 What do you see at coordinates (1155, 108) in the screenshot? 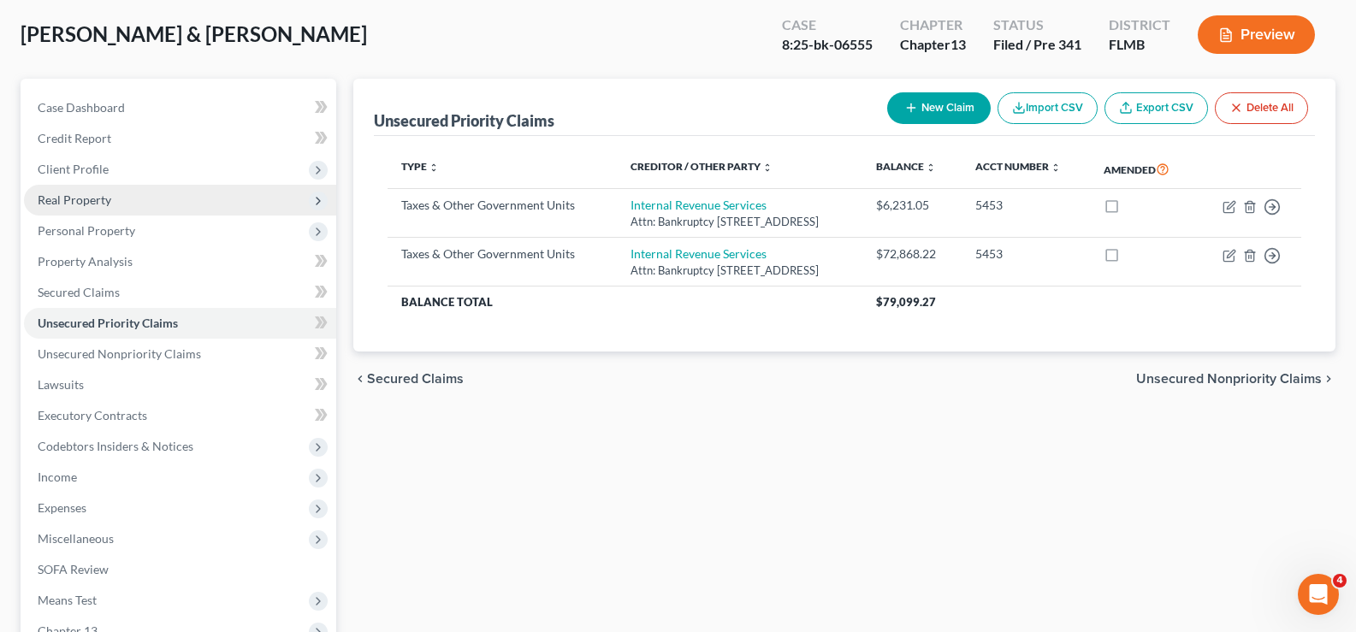
I see `a: Export CSV` at bounding box center [1155, 108].